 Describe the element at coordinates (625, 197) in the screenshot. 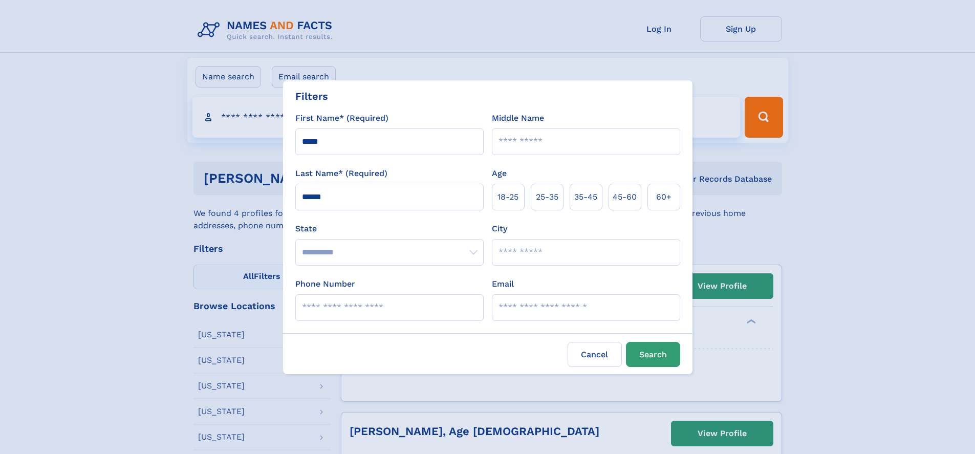

I see `span: 45‑60` at that location.